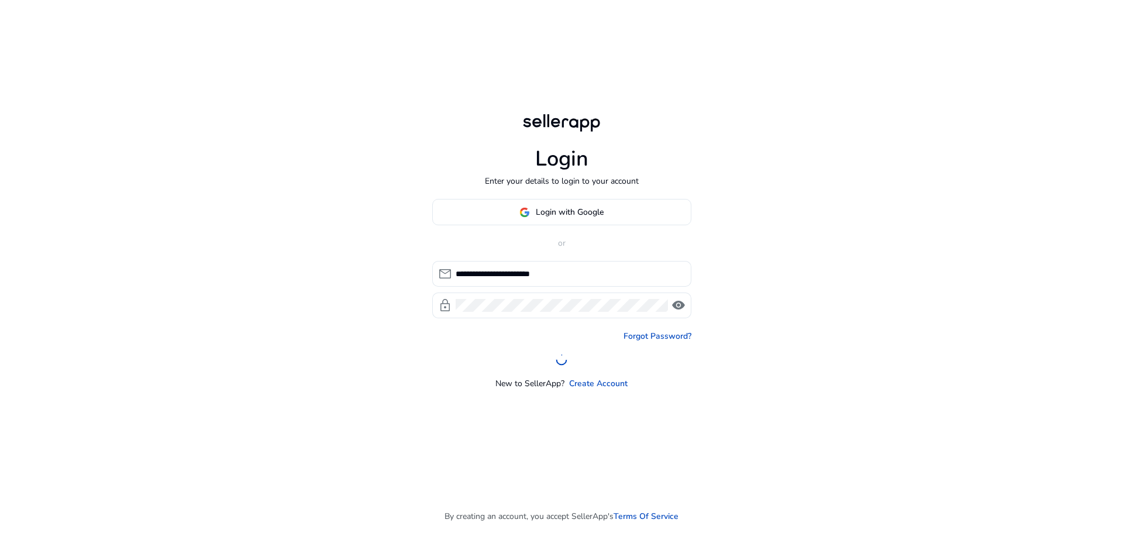  I want to click on button: Login with Google, so click(561, 212).